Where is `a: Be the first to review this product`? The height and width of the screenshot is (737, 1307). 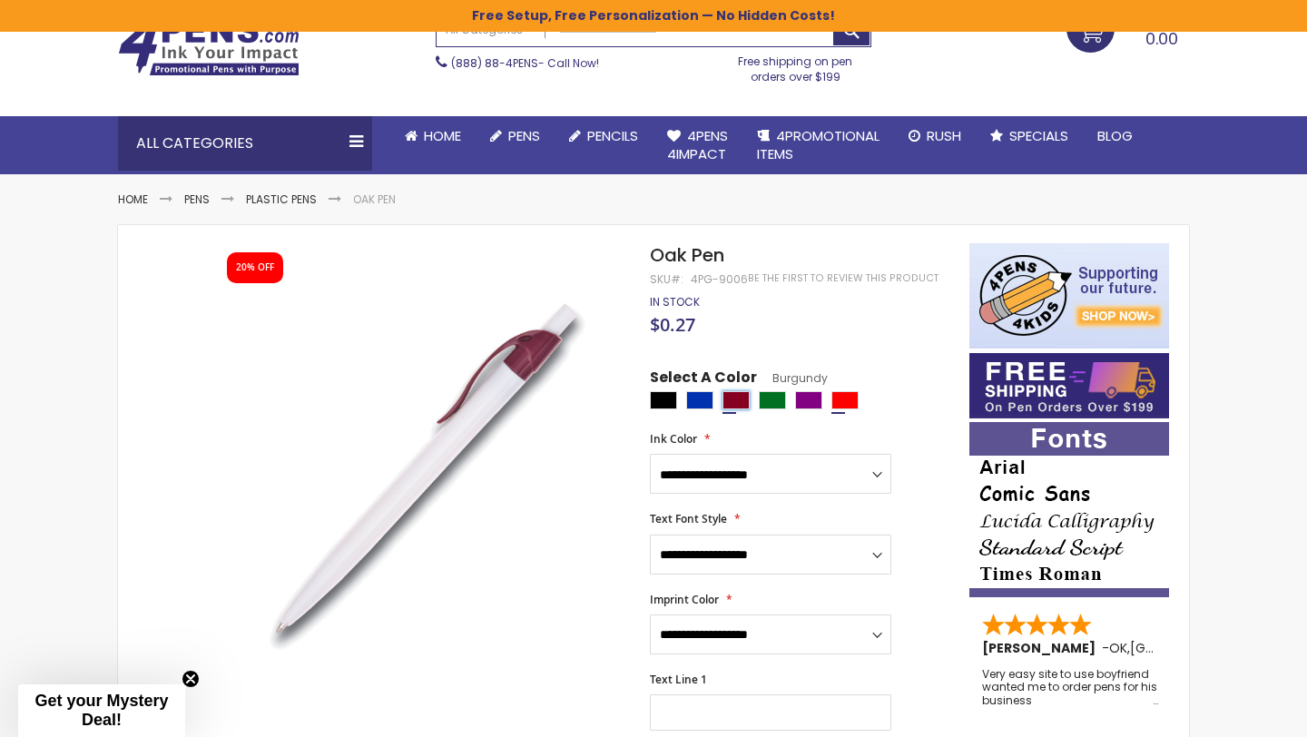 a: Be the first to review this product is located at coordinates (843, 278).